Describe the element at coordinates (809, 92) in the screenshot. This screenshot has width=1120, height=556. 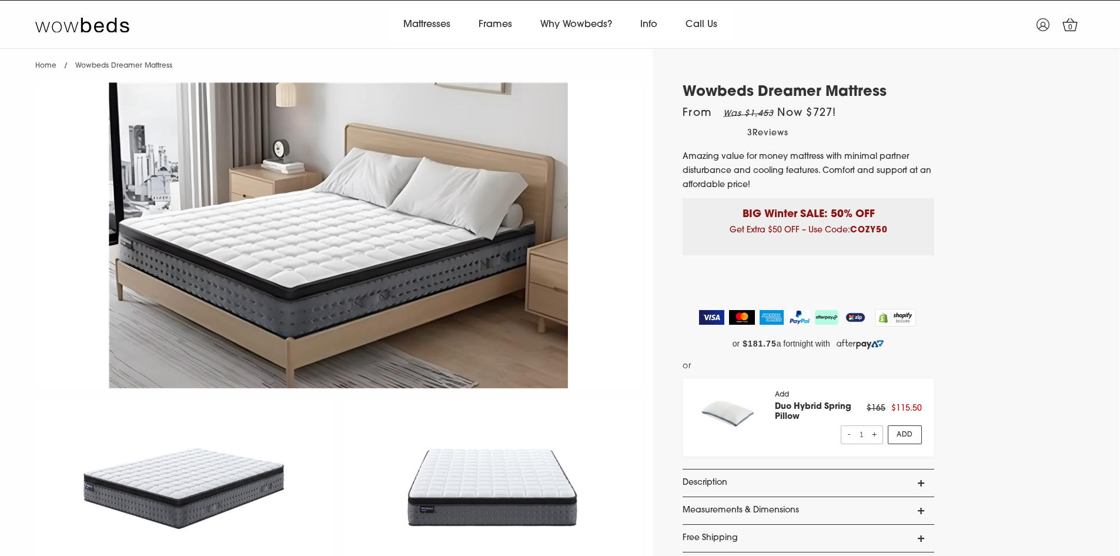
I see `h1: Wowbeds Dreamer Mattress` at that location.